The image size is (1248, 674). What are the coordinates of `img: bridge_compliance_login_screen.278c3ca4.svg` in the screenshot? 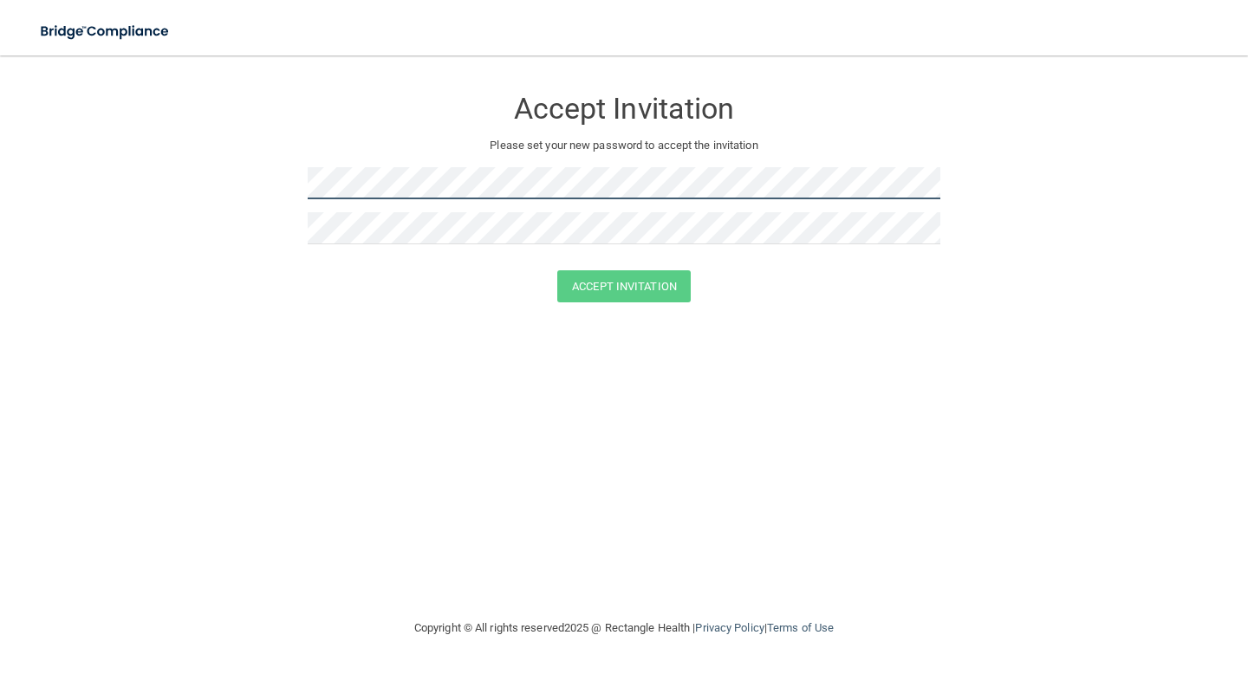 It's located at (106, 31).